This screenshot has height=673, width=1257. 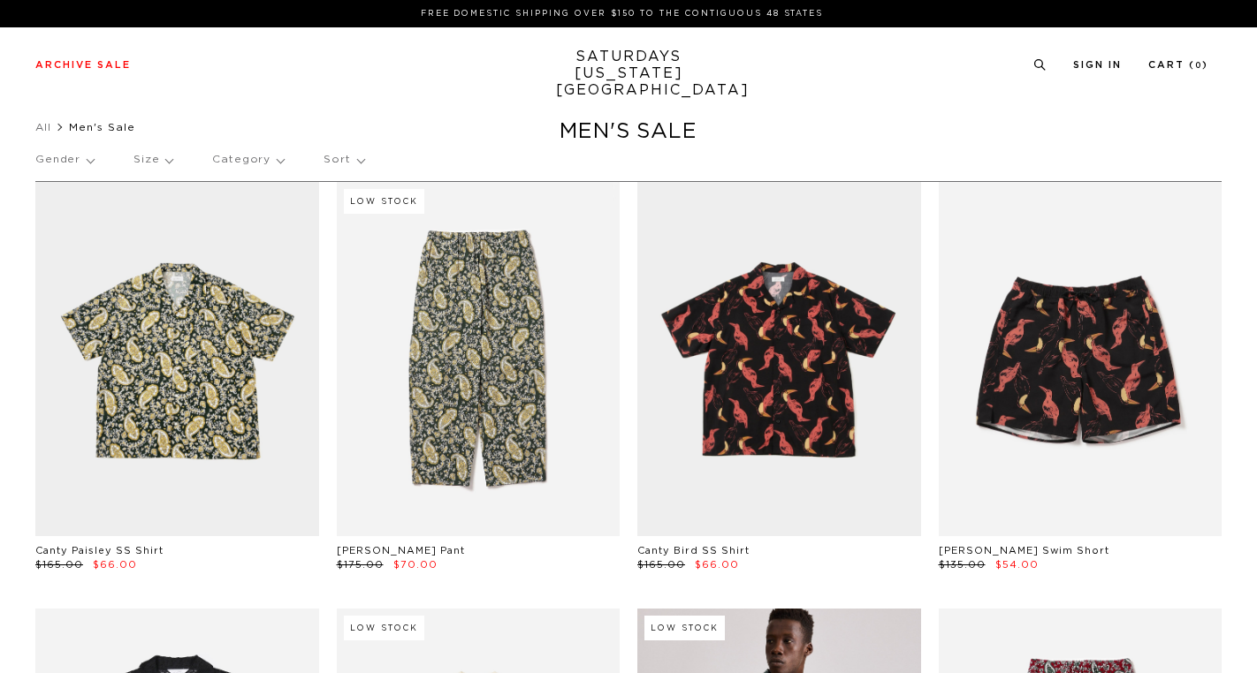 What do you see at coordinates (415, 565) in the screenshot?
I see `span: $70.00` at bounding box center [415, 565].